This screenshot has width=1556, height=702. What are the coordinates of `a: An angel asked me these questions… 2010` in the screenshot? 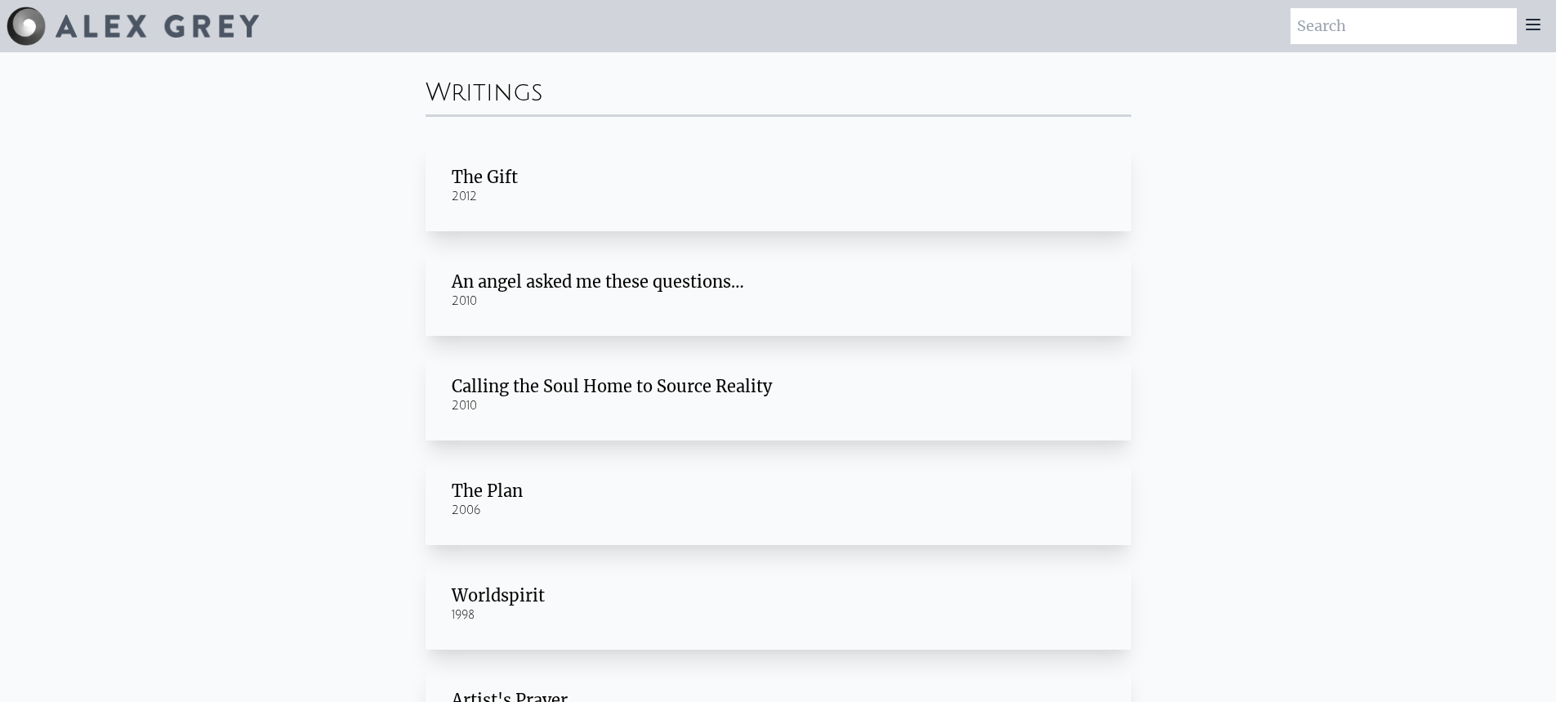 It's located at (779, 290).